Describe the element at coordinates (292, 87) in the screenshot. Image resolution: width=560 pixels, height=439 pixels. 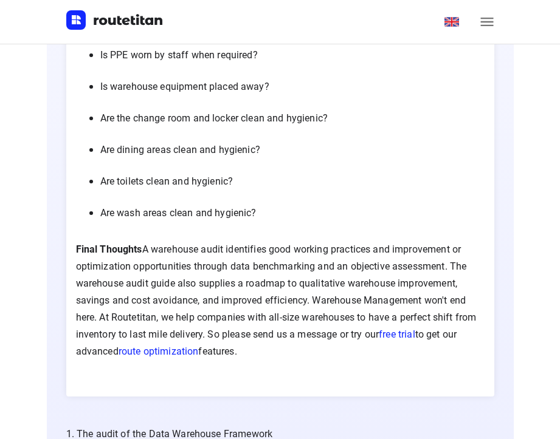
I see `p: Is warehouse equipment placed away?` at that location.